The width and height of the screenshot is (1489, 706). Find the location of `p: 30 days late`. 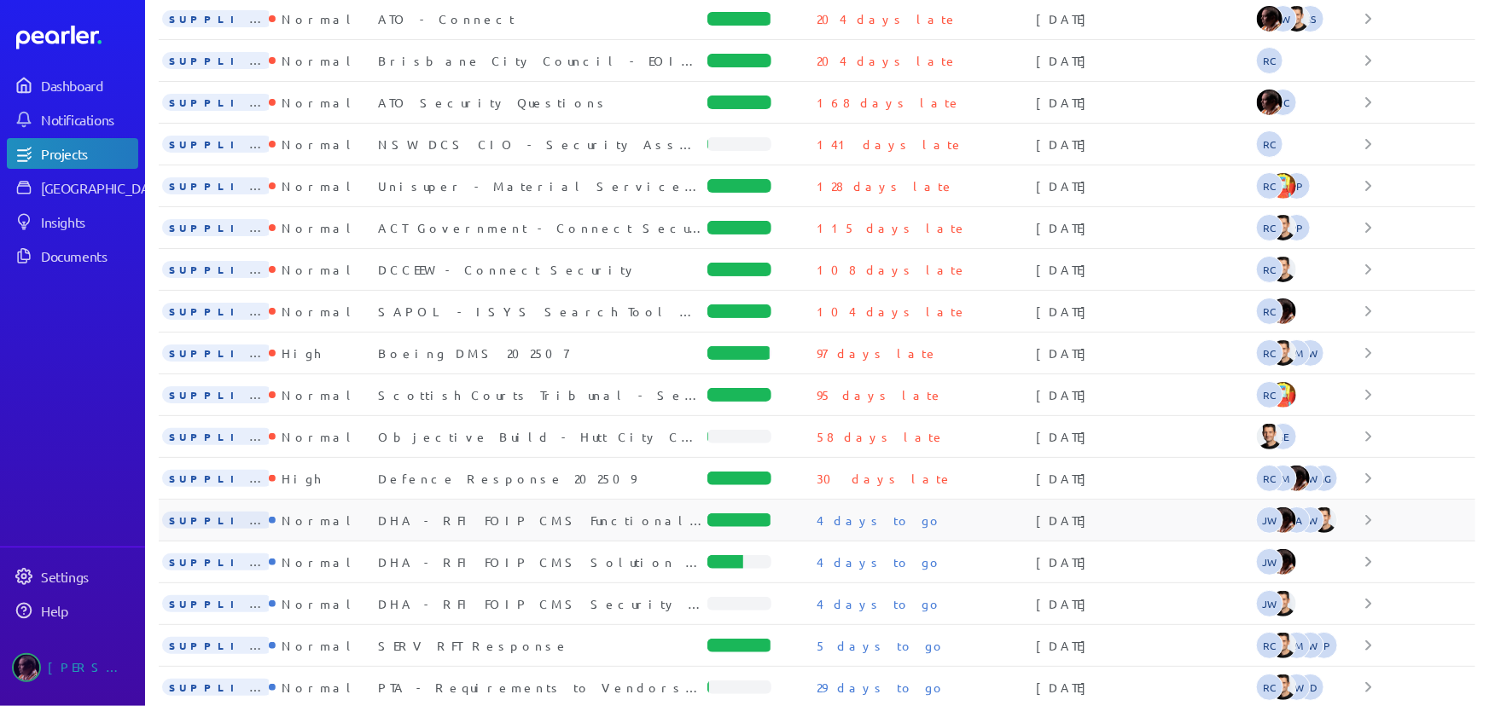

p: 30 days late is located at coordinates (885, 479).